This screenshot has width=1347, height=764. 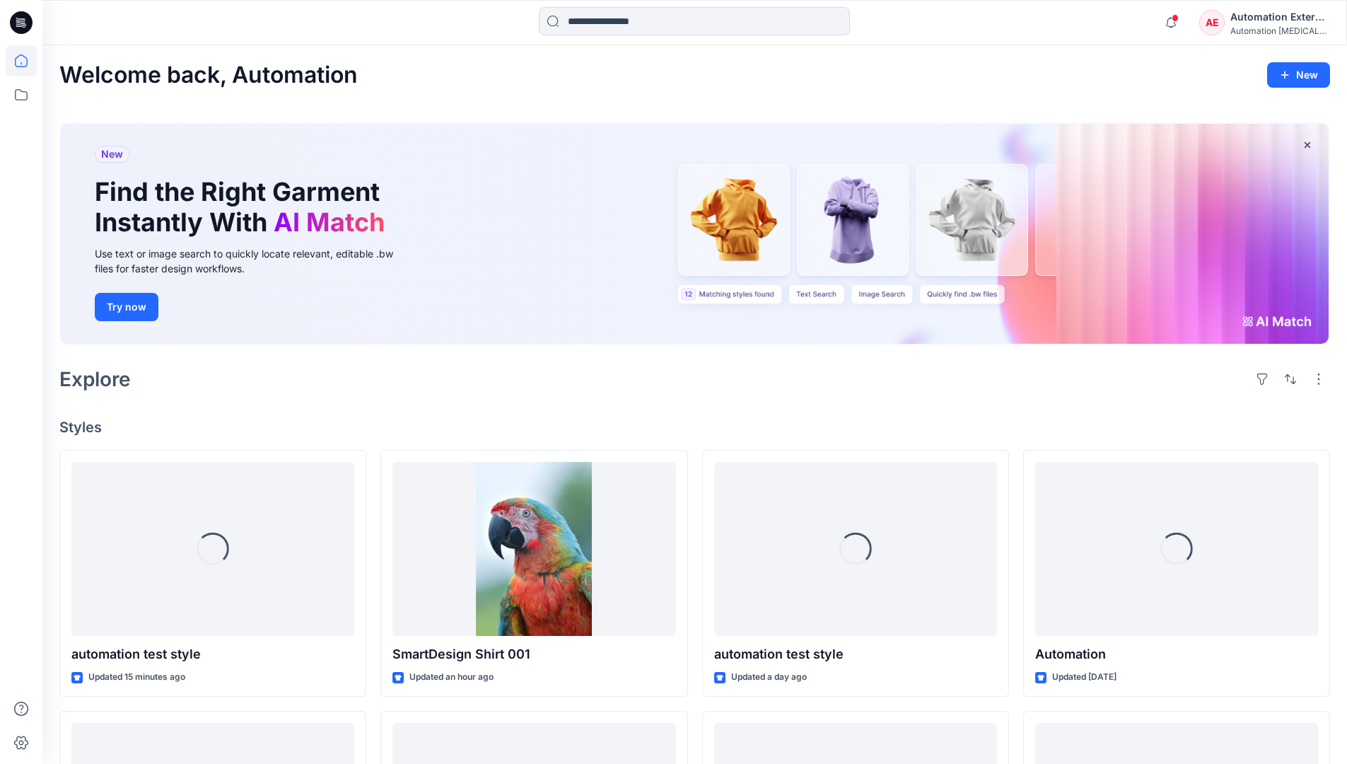 I want to click on p: Updated 15 minutes ago, so click(x=136, y=677).